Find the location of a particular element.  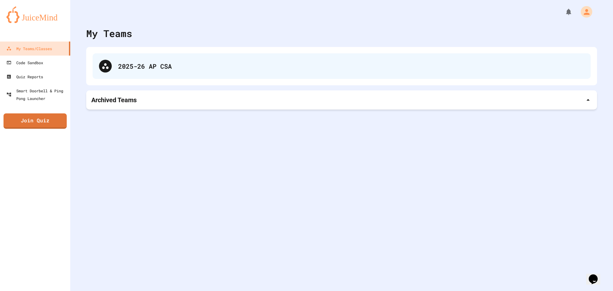

div: Code Sandbox is located at coordinates (25, 63).